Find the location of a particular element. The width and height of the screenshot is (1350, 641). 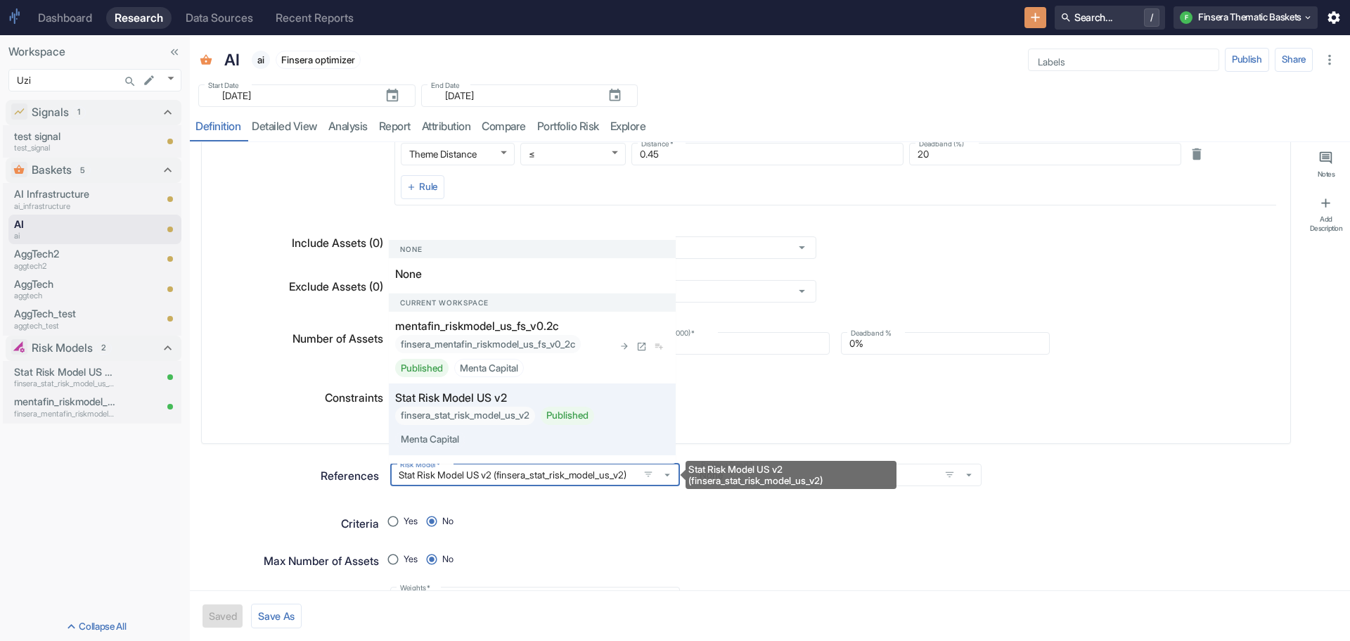

p: ai_infrastructure is located at coordinates (65, 206).